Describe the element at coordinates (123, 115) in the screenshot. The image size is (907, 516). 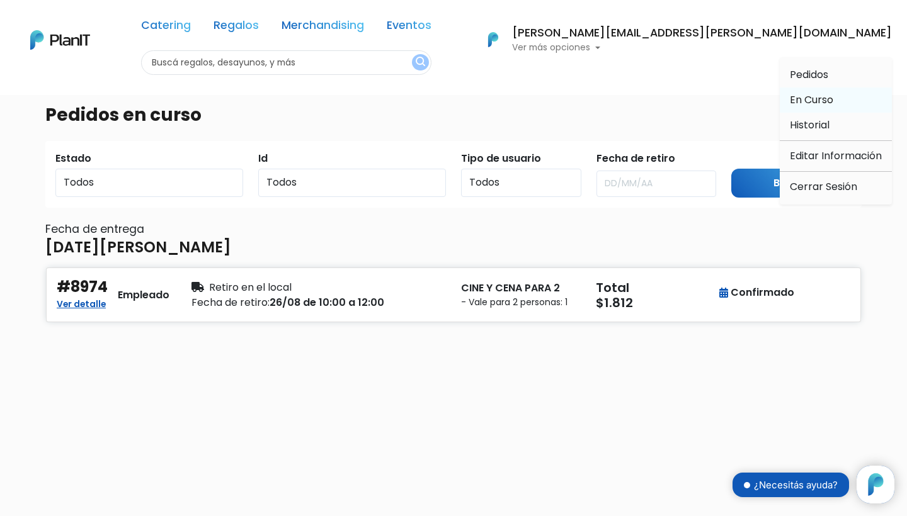
I see `h3: Pedidos en curso` at that location.